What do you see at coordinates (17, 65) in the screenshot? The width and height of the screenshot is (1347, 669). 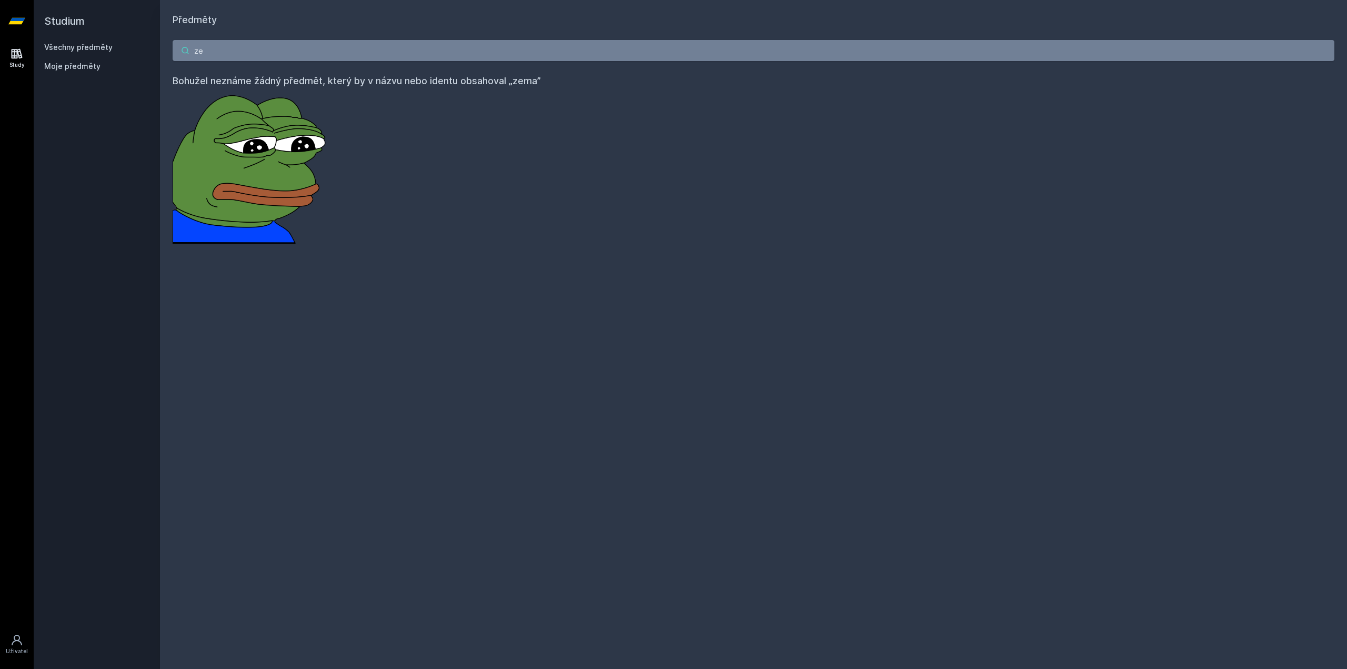 I see `div: Study` at bounding box center [17, 65].